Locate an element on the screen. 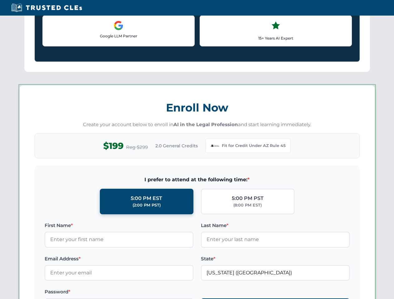 The width and height of the screenshot is (394, 299). p: Create your account below to enroll in and start learning immediately. is located at coordinates (197, 125).